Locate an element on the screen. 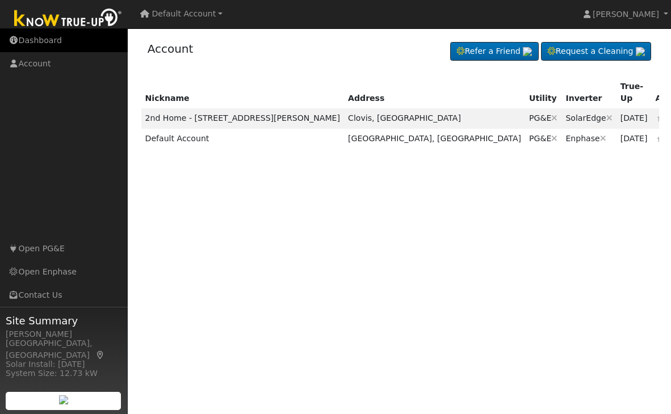 Image resolution: width=671 pixels, height=414 pixels. span: Site Summary is located at coordinates (64, 321).